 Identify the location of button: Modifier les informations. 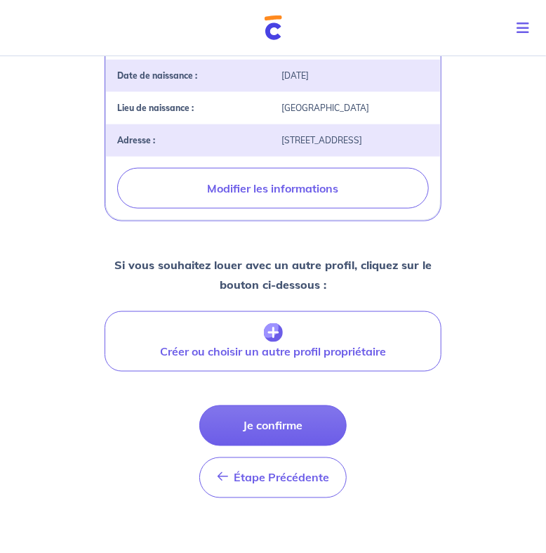
(273, 188).